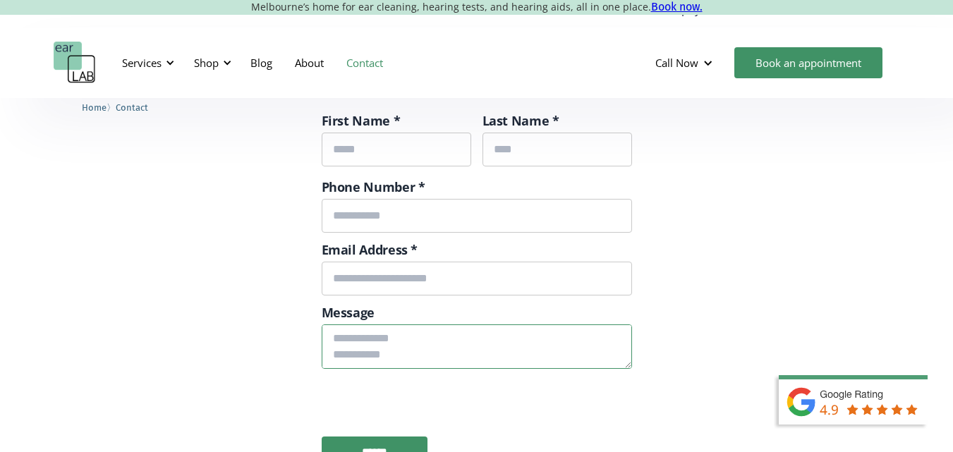  Describe the element at coordinates (477, 250) in the screenshot. I see `label: Email Address *` at that location.